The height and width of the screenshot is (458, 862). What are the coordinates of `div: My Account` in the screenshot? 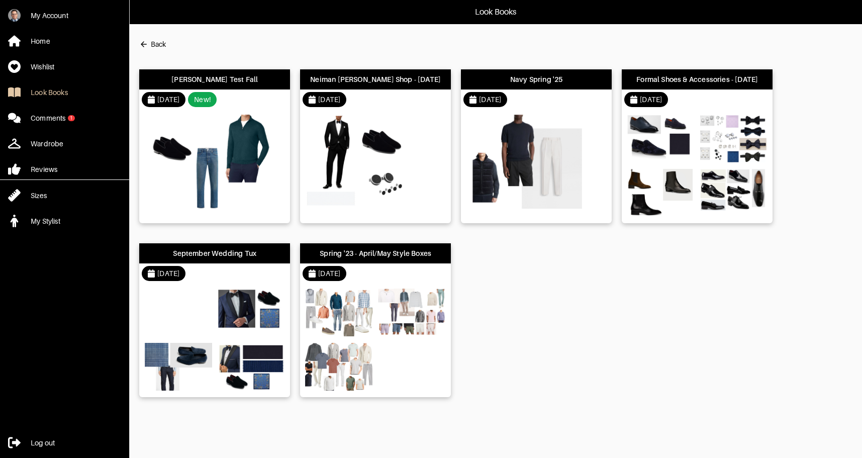 It's located at (49, 16).